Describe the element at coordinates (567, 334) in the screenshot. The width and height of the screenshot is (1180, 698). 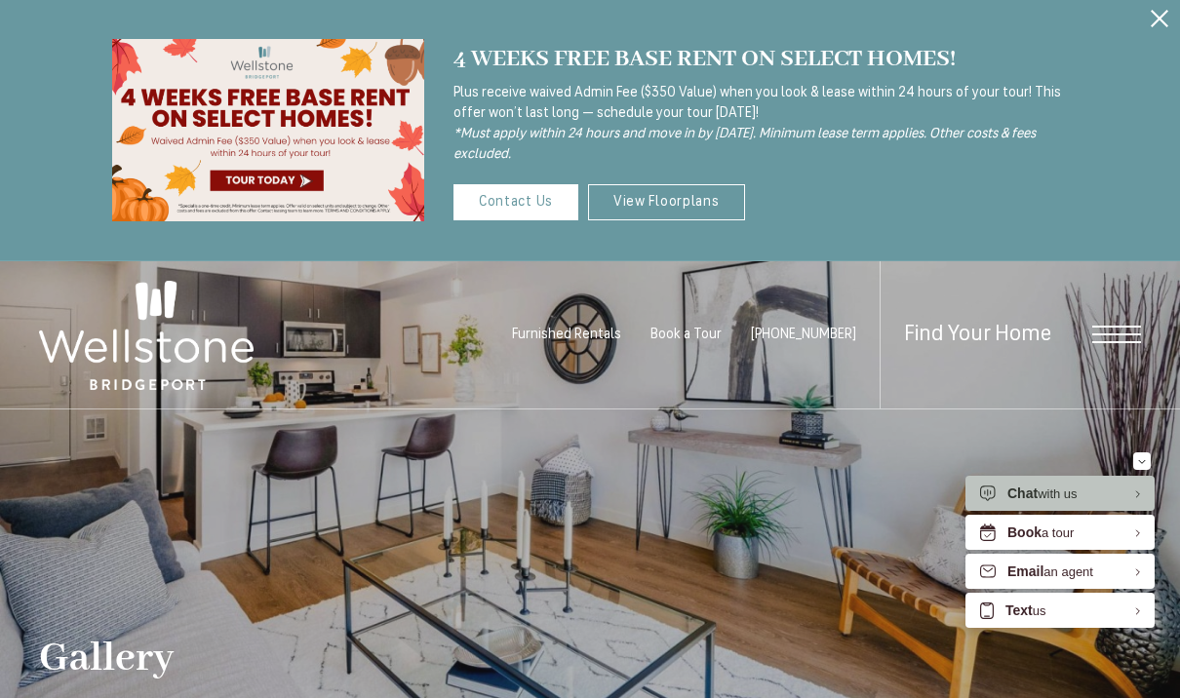
I see `span: Furnished Rentals` at that location.